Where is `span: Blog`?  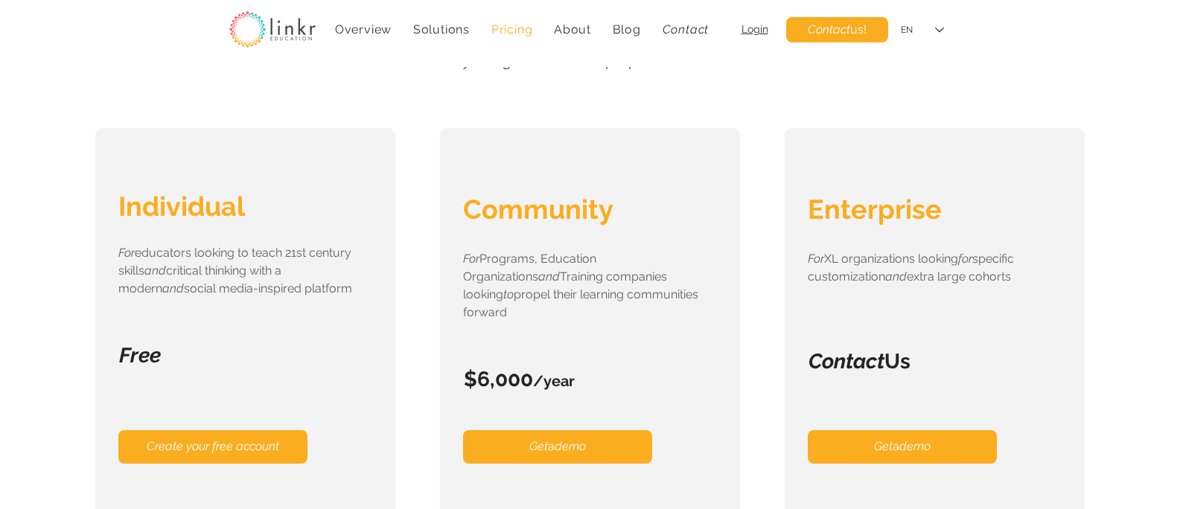 span: Blog is located at coordinates (627, 29).